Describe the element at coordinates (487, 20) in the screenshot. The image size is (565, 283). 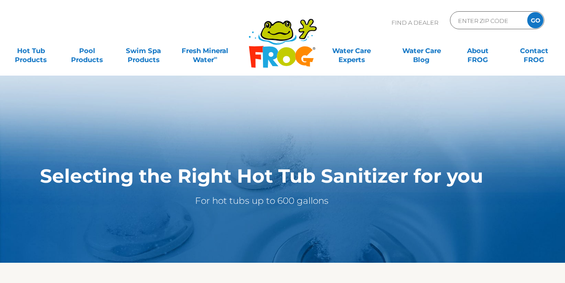
I see `input: Zip Code Form` at that location.